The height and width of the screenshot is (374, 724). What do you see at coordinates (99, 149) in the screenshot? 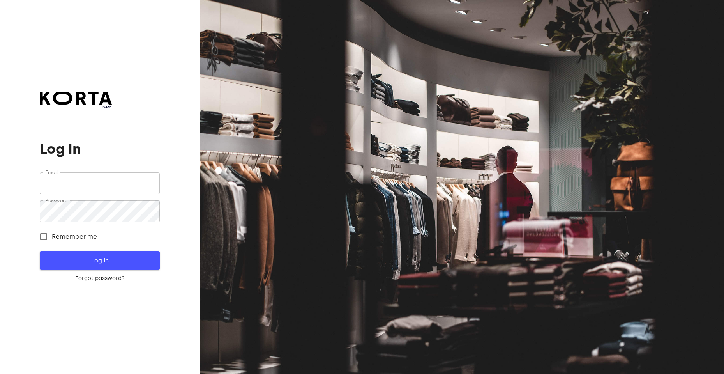
I see `h1: Log In` at bounding box center [99, 149].